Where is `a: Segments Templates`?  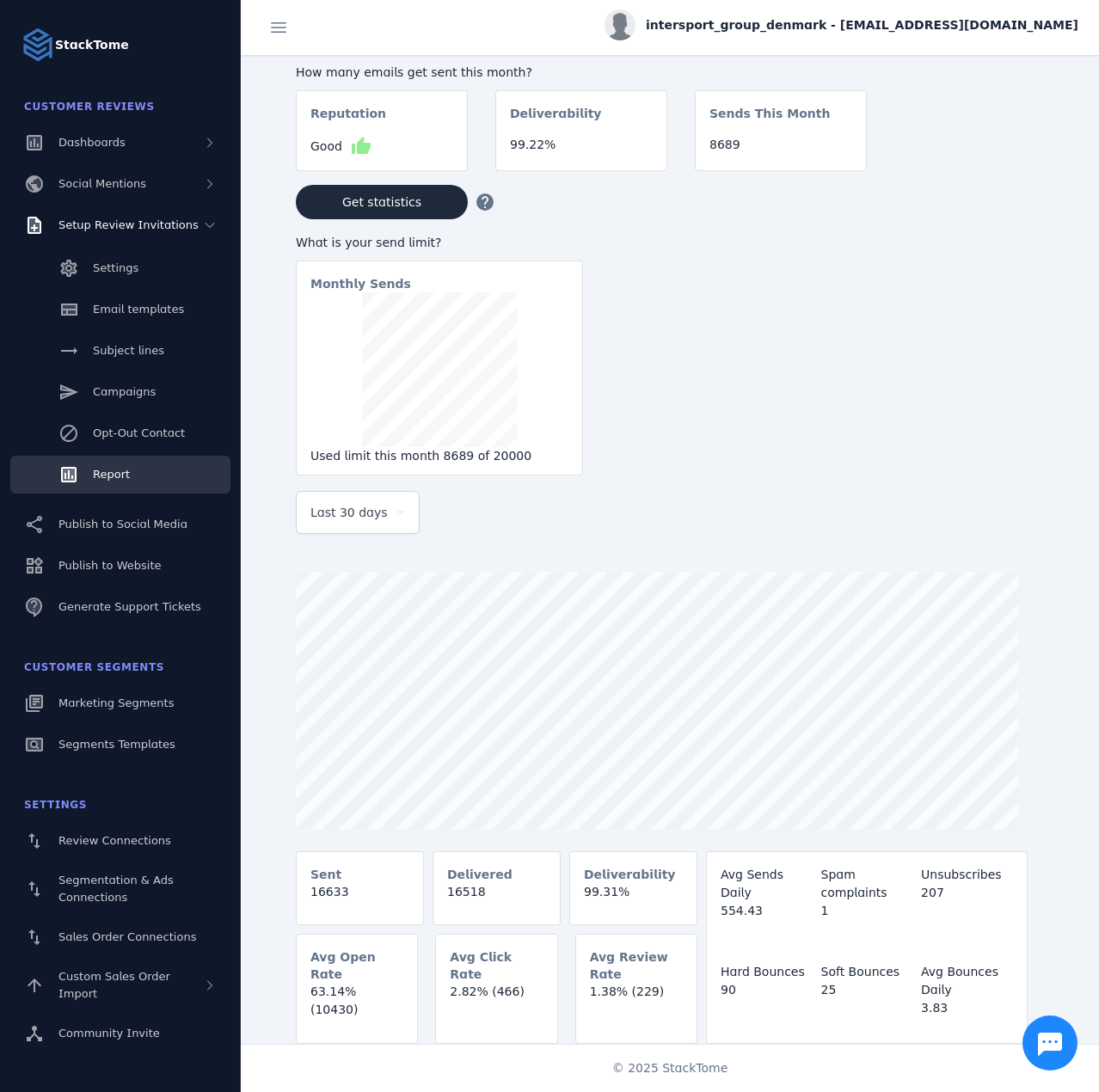
a: Segments Templates is located at coordinates (121, 745).